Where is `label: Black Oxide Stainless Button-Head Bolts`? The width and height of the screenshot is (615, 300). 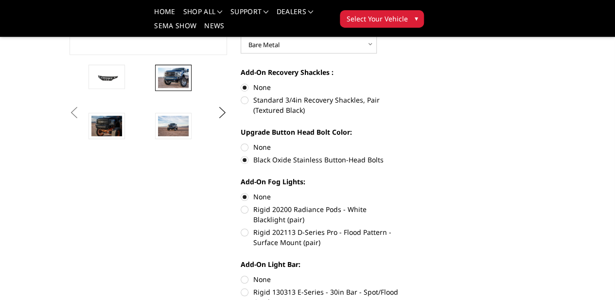 label: Black Oxide Stainless Button-Head Bolts is located at coordinates (319, 159).